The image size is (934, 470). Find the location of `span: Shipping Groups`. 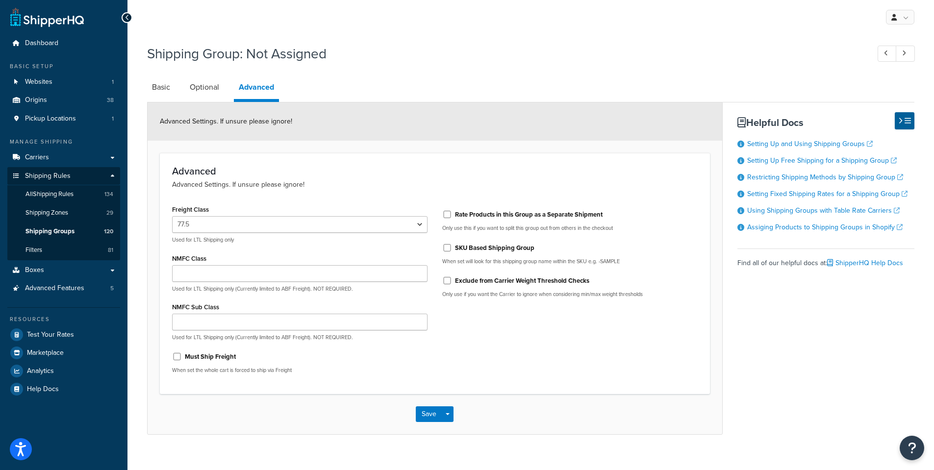

span: Shipping Groups is located at coordinates (50, 232).